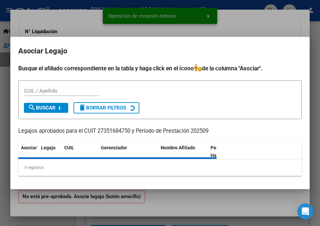 The width and height of the screenshot is (320, 226). Describe the element at coordinates (160, 68) in the screenshot. I see `h4: Busque el afiliado correspondiente en la tabla y haga click en el ícono de la columna "Asociar".` at that location.